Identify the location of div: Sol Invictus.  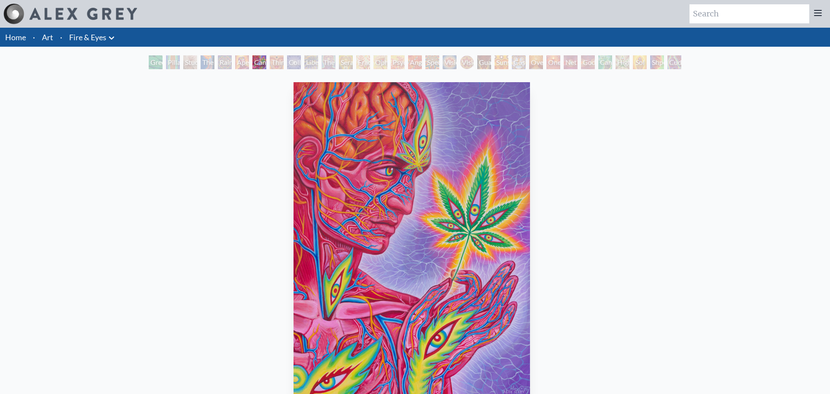
(640, 62).